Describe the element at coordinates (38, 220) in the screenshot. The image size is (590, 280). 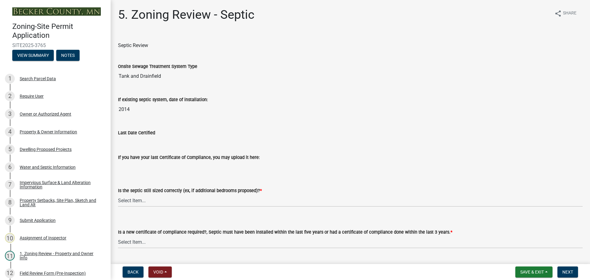
I see `div: Submit Application` at that location.